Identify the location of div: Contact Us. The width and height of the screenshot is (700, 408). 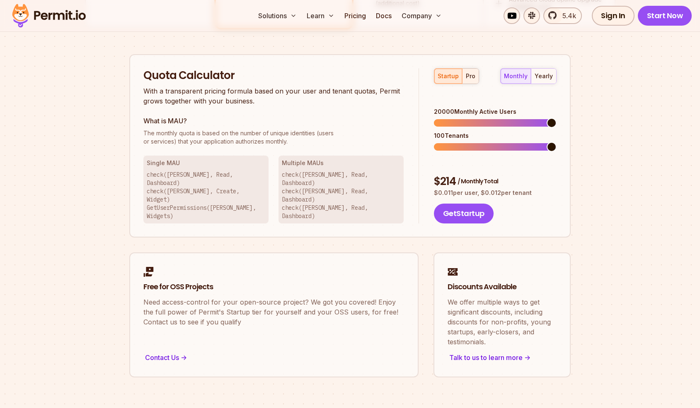
(274, 358).